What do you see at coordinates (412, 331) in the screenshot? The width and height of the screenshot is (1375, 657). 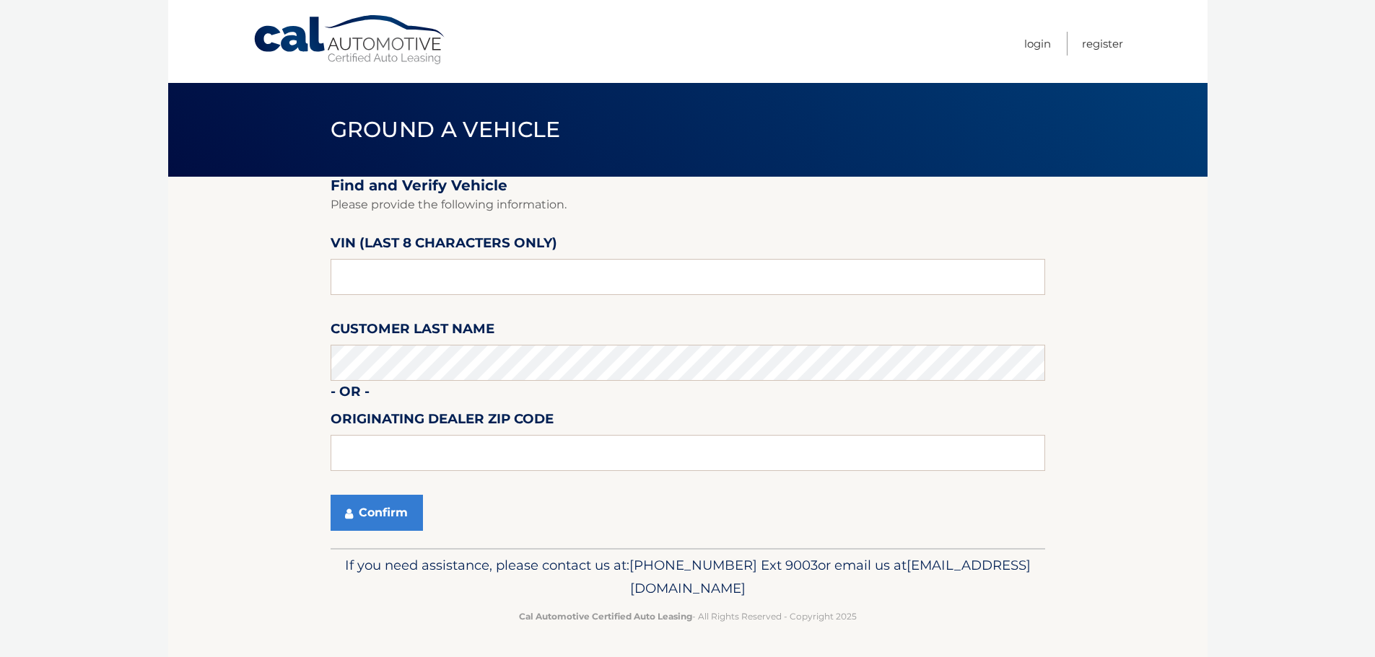 I see `label: Customer Last Name` at bounding box center [412, 331].